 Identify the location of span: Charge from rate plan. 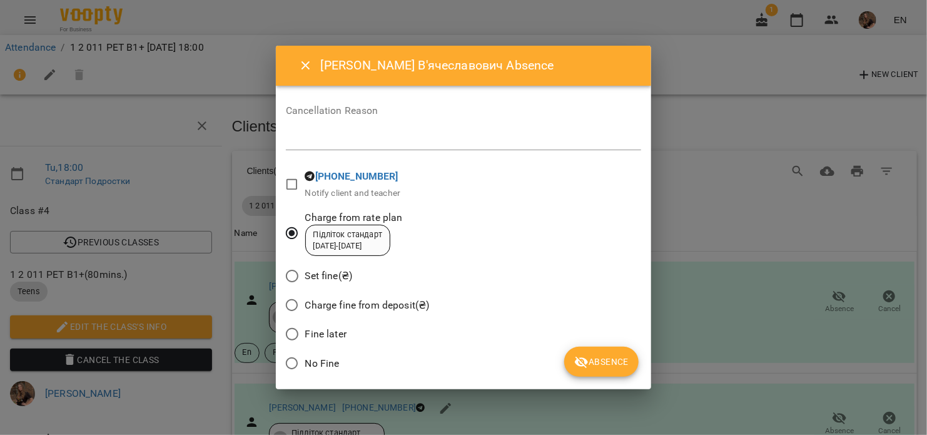
(354, 218).